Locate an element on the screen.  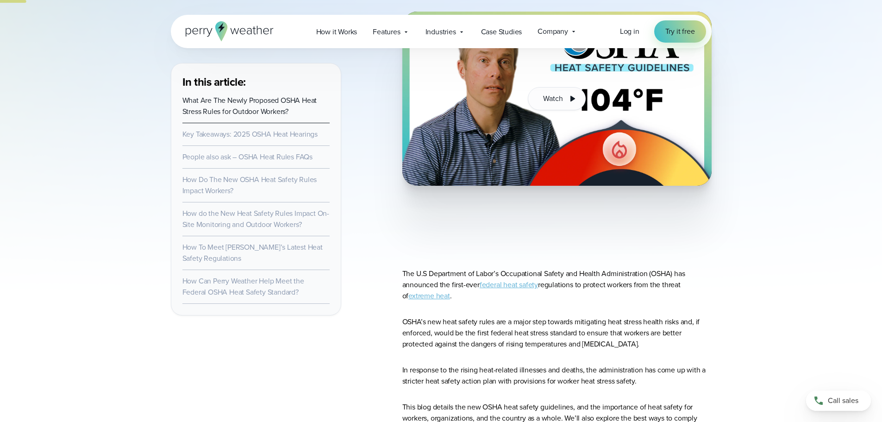
a: Try it free is located at coordinates (680, 31).